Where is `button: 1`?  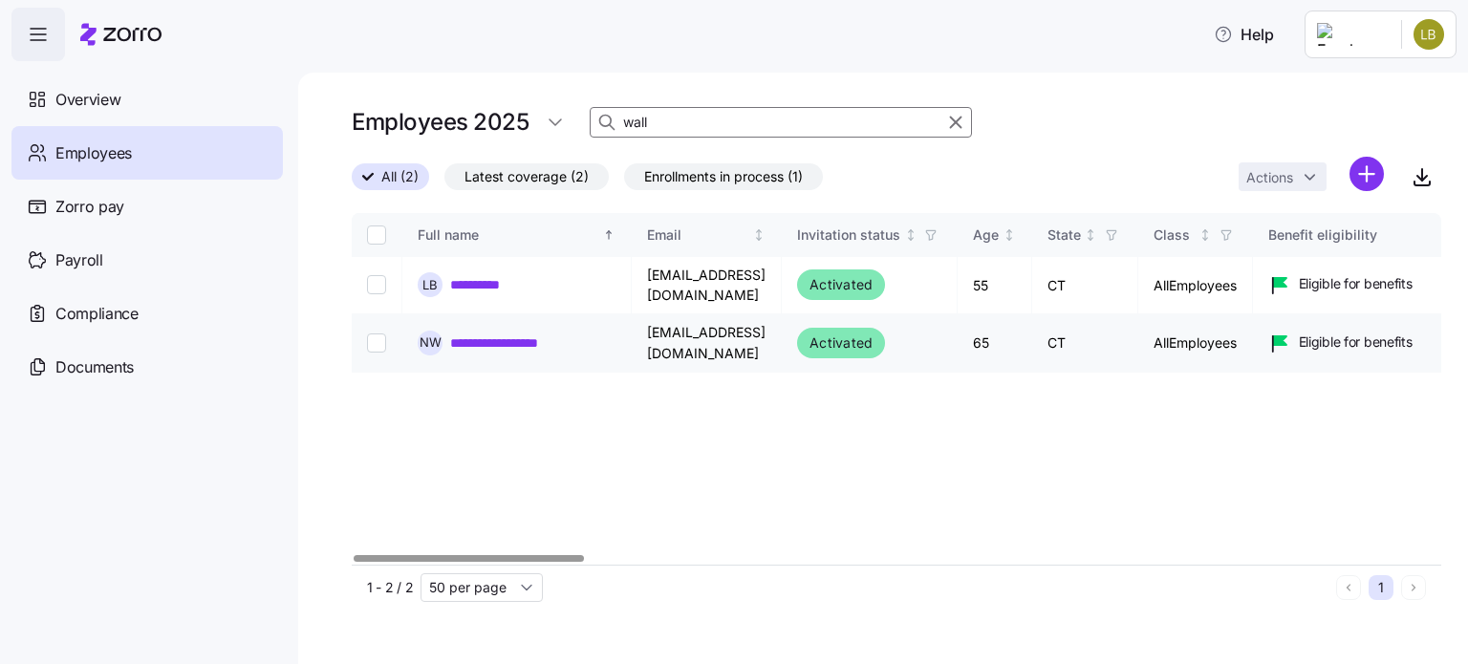
button: 1 is located at coordinates (1381, 588).